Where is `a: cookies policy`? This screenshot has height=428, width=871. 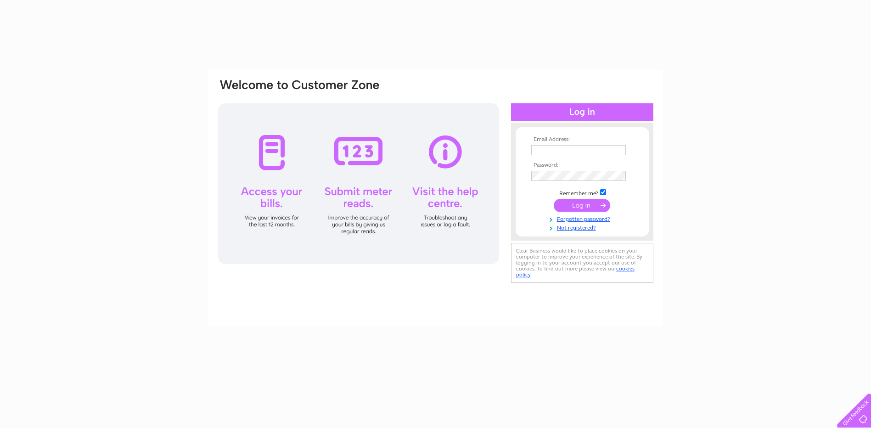 a: cookies policy is located at coordinates (576, 271).